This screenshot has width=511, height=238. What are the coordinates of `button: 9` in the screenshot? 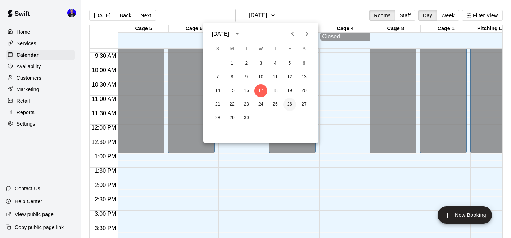 It's located at (246, 77).